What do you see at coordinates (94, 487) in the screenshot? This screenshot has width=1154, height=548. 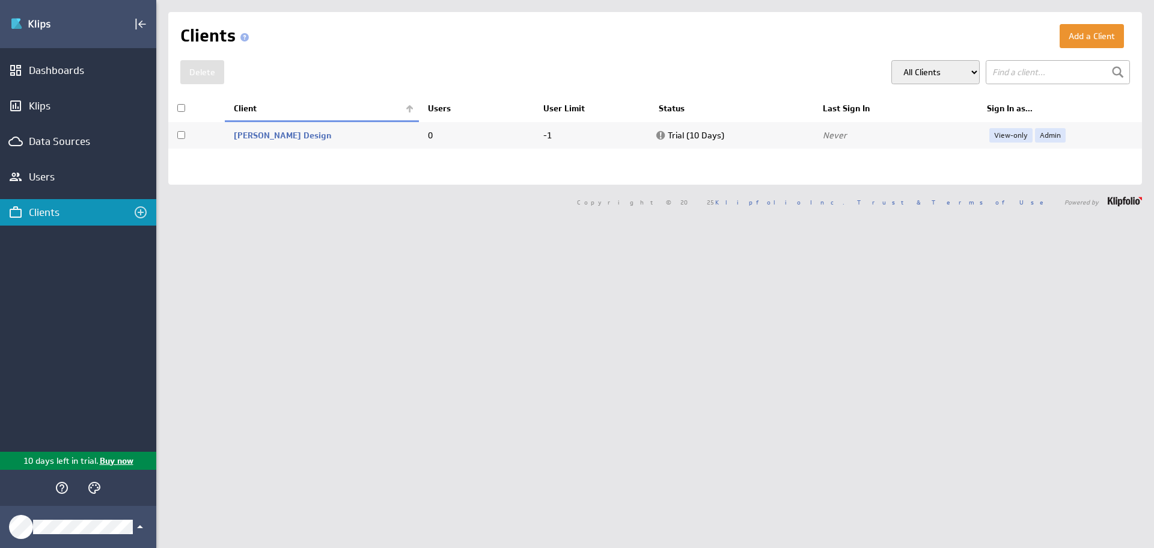 I see `div: Themes` at bounding box center [94, 487].